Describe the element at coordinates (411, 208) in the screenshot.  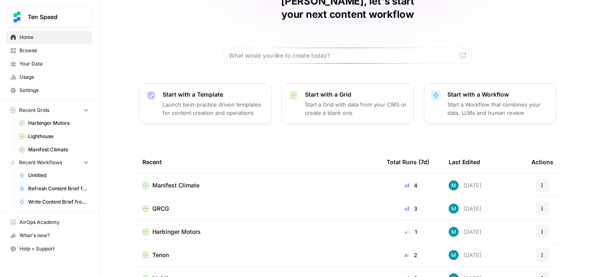
I see `div: 3` at that location.